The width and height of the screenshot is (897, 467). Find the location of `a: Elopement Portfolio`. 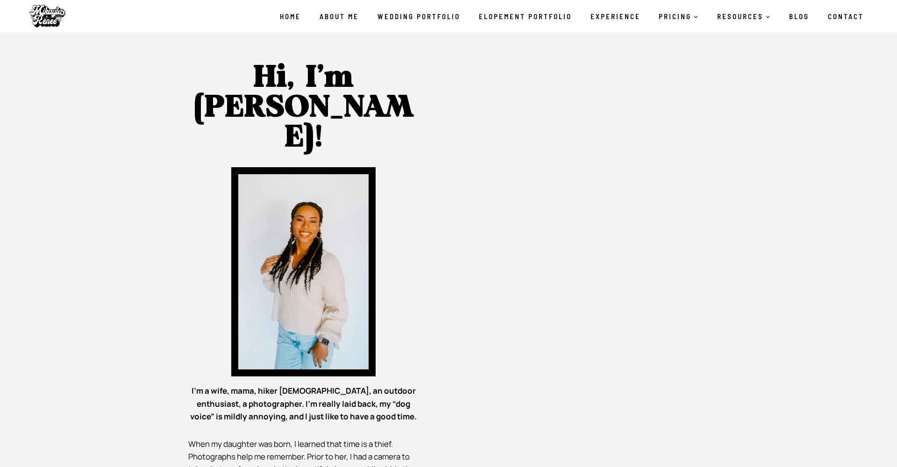

a: Elopement Portfolio is located at coordinates (525, 16).